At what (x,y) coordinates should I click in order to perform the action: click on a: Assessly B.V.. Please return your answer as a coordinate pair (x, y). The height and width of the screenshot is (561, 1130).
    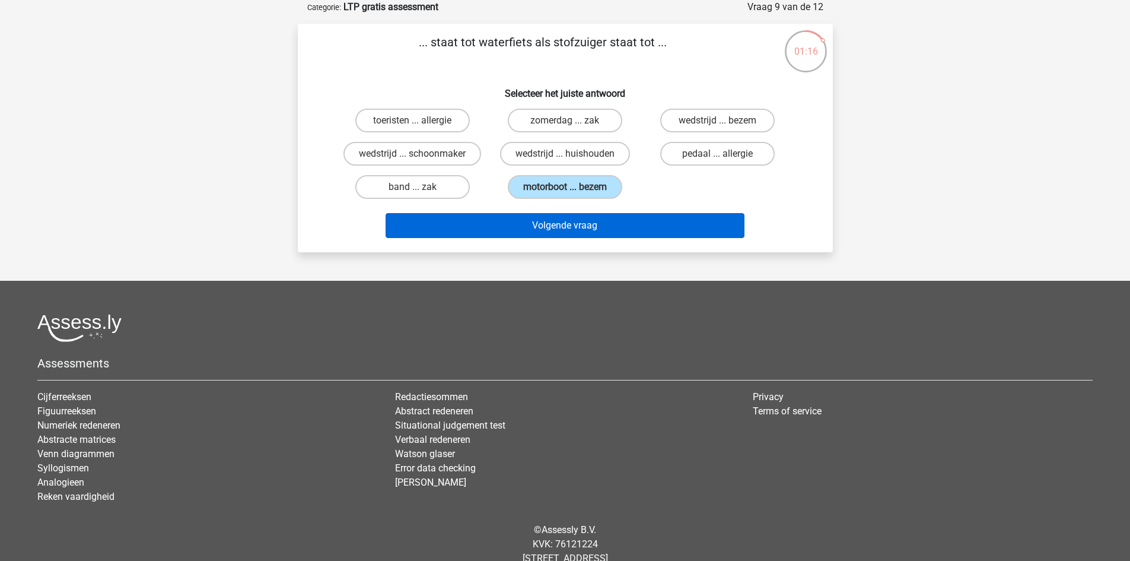
    Looking at the image, I should click on (569, 529).